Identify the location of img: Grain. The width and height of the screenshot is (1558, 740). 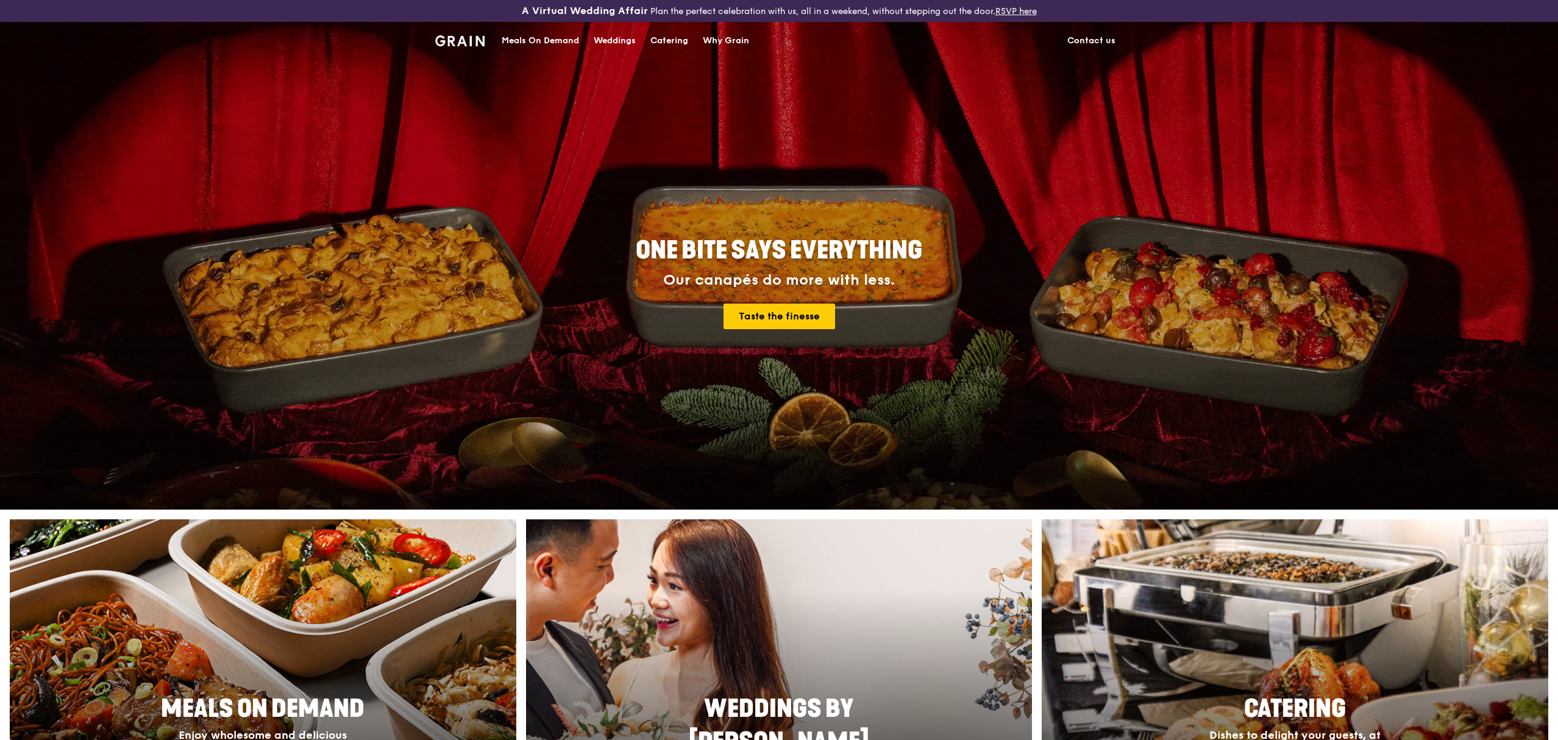
(460, 41).